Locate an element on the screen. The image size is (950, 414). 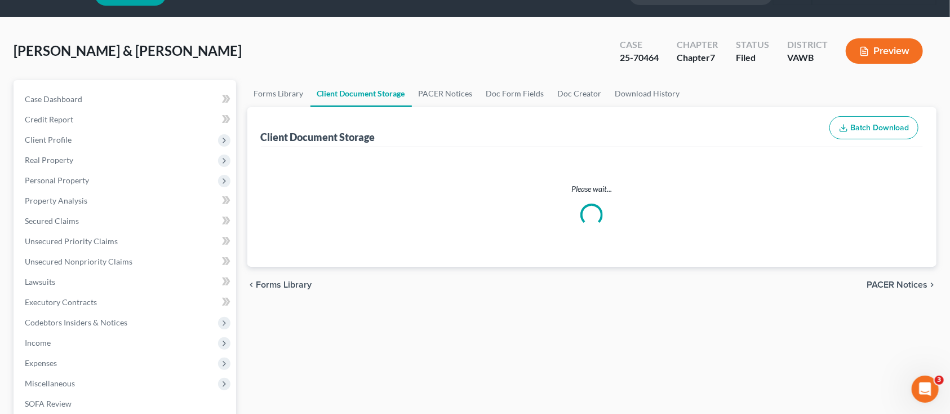
span: Batch Download is located at coordinates (880, 127).